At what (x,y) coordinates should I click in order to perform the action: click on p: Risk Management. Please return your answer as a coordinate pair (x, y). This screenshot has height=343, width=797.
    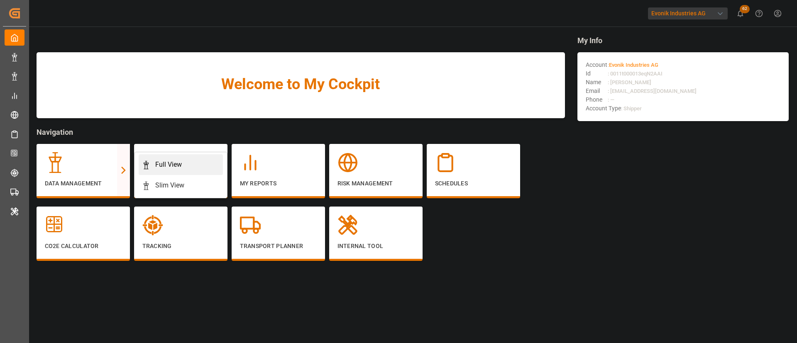
    Looking at the image, I should click on (376, 183).